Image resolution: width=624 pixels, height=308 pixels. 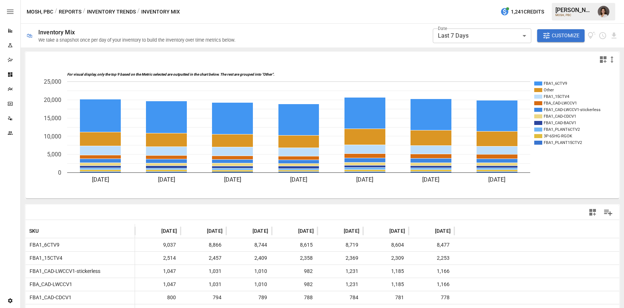 I want to click on span: 8,744, so click(x=249, y=245).